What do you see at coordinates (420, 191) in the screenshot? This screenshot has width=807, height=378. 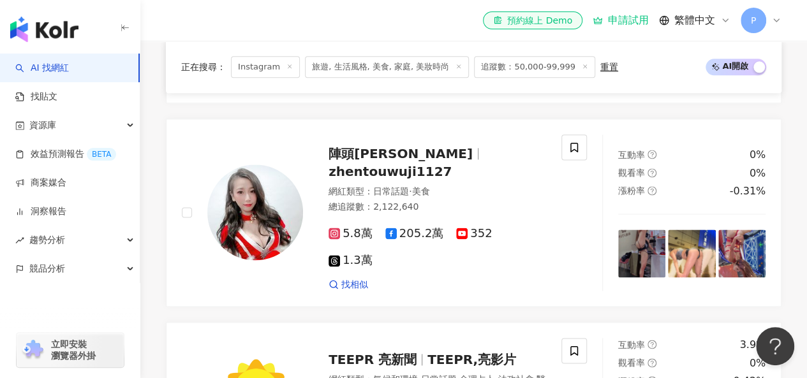 I see `span: 美食` at bounding box center [420, 191].